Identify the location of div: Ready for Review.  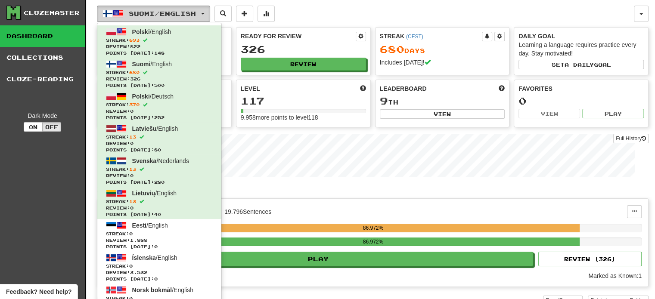
(298, 36).